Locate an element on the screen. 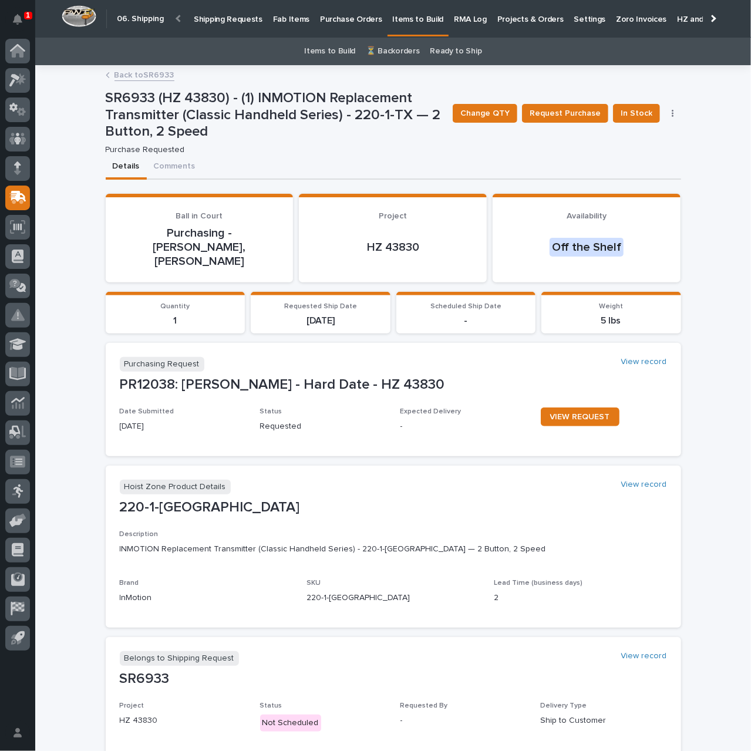 This screenshot has width=751, height=751. span: Weight is located at coordinates (611, 307).